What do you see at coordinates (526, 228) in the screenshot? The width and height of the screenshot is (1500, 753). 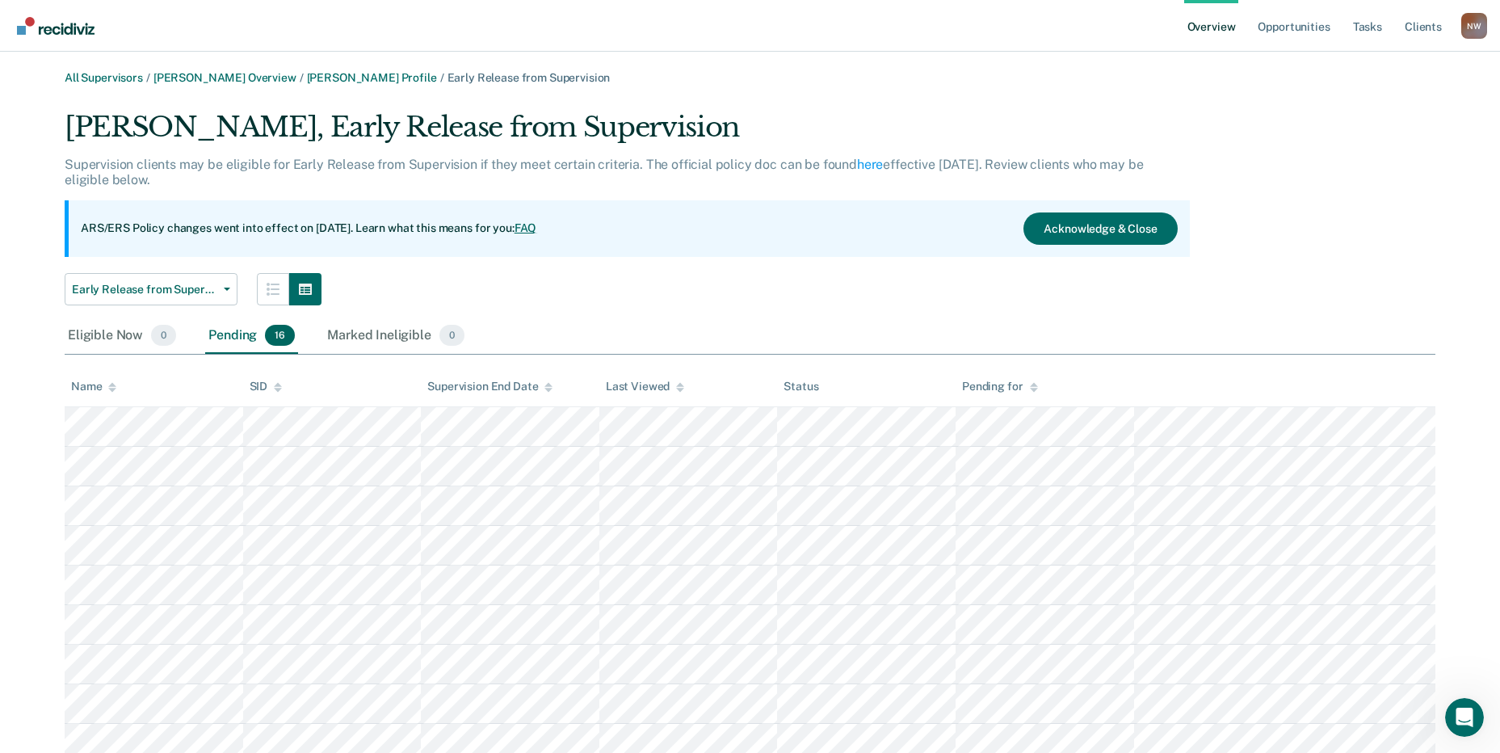 I see `a: FAQ` at bounding box center [526, 228].